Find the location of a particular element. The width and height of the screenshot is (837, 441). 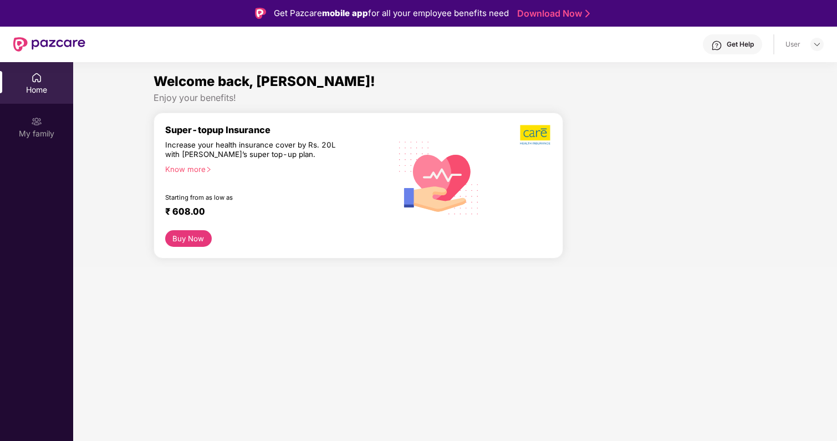

img: svg+xml;base64,PHN2ZyBpZD0iSG9tZSIgeG1sbnM9Imh0dHA6Ly93d3cudzMub3JnLzIwMDAvc3ZnIiB3aWR0aD0iMjAiIG... is located at coordinates (37, 78).